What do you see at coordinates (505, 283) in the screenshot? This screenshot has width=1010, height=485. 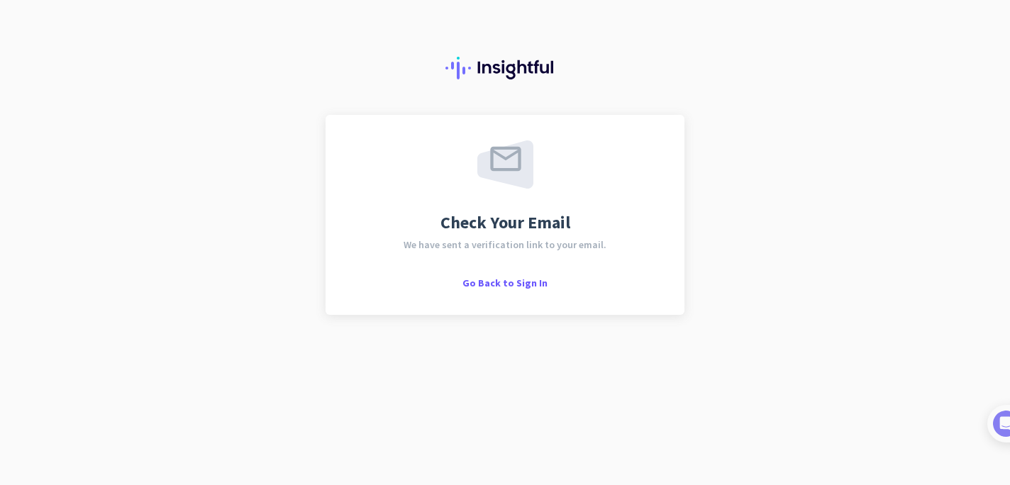 I see `span: Go Back to Sign In` at bounding box center [505, 283].